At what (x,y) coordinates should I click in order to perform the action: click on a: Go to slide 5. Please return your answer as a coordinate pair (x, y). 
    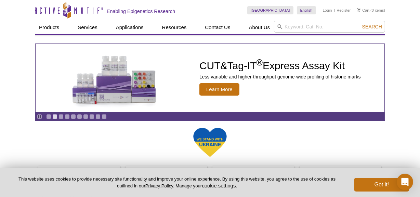
    Looking at the image, I should click on (73, 116).